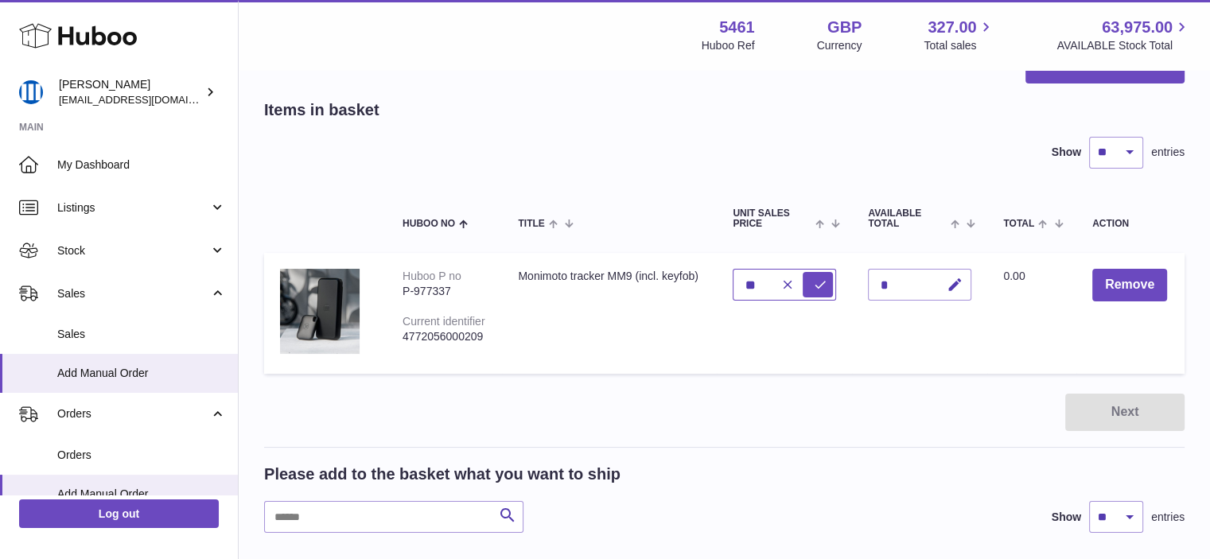 The width and height of the screenshot is (1210, 559). I want to click on span: My Dashboard, so click(142, 165).